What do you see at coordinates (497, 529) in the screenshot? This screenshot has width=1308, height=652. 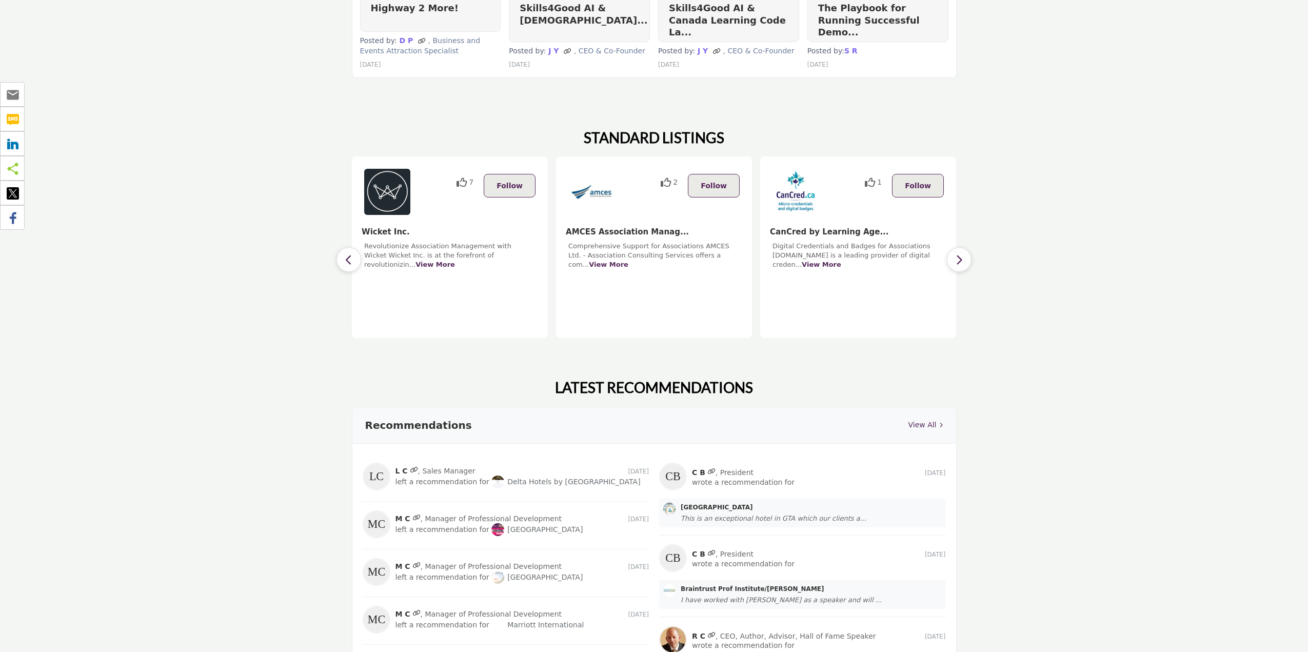 I see `img: Halifax Convention Centre` at bounding box center [497, 529].